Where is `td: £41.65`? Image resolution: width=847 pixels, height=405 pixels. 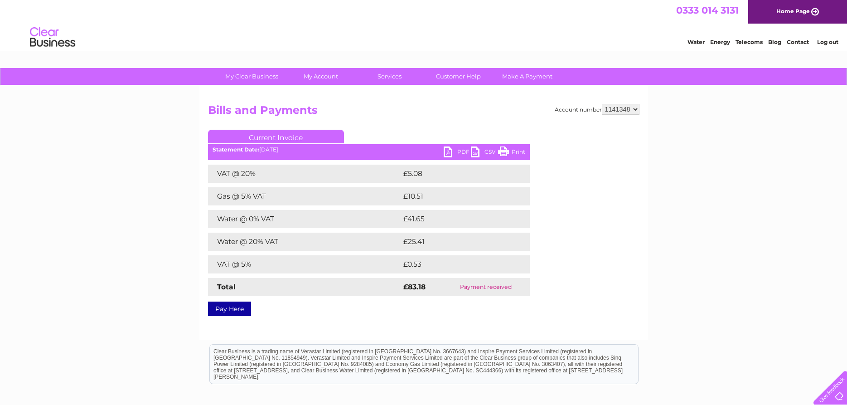
td: £41.65 is located at coordinates (456, 219).